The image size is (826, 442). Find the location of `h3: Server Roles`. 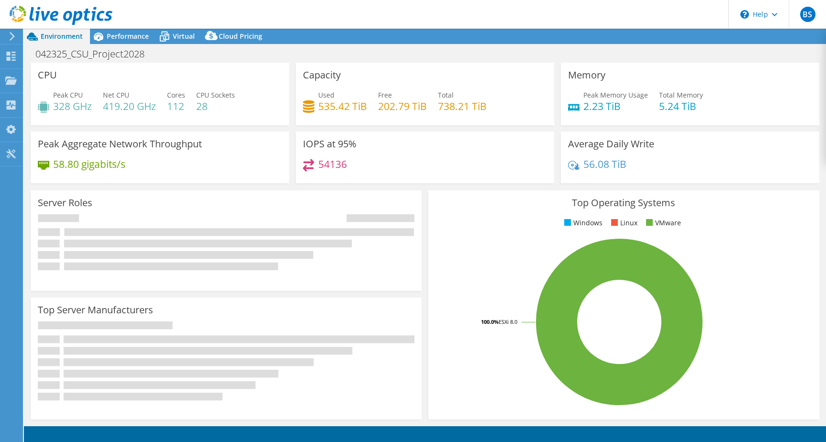

h3: Server Roles is located at coordinates (65, 203).